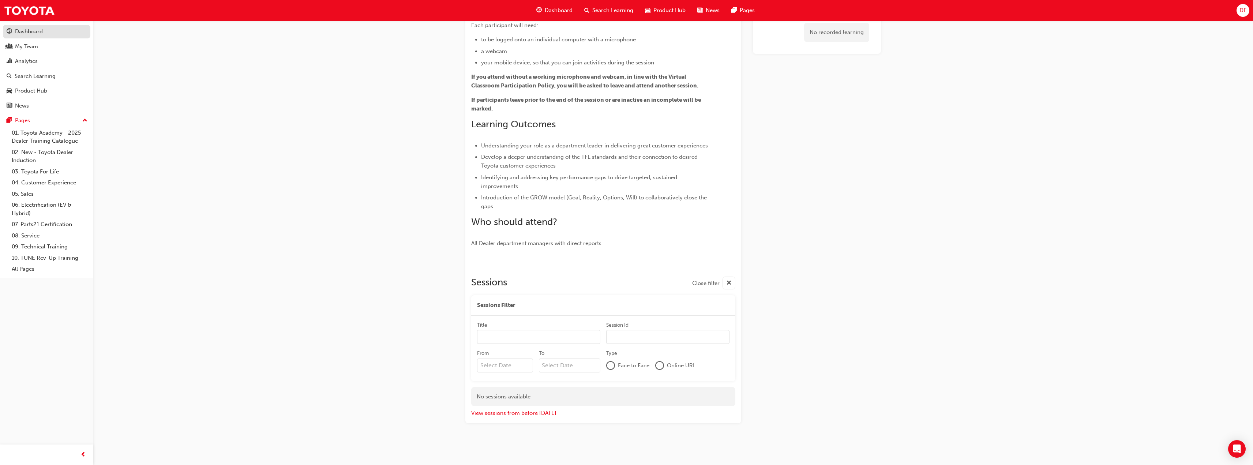 The width and height of the screenshot is (1253, 465). I want to click on span: a webcam, so click(494, 51).